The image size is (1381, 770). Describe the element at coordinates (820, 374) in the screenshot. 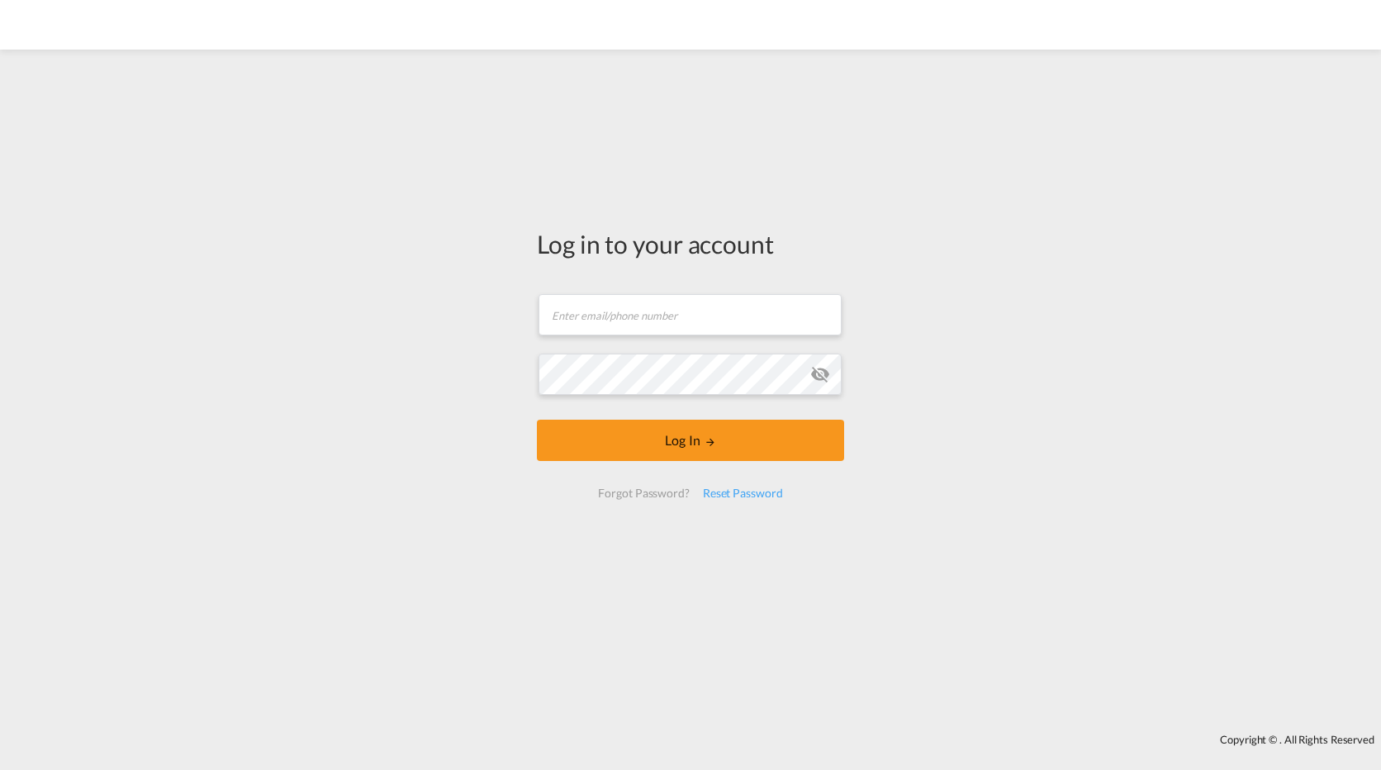

I see `md-icon: icon-eye-off` at that location.